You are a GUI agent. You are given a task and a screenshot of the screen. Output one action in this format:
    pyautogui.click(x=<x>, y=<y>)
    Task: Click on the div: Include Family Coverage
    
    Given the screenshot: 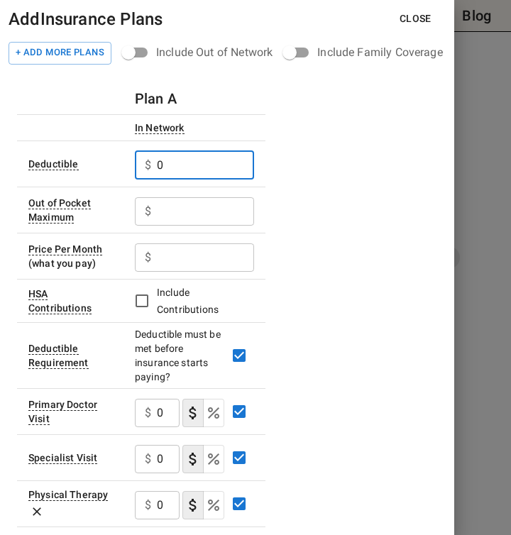 What is the action you would take?
    pyautogui.click(x=380, y=53)
    